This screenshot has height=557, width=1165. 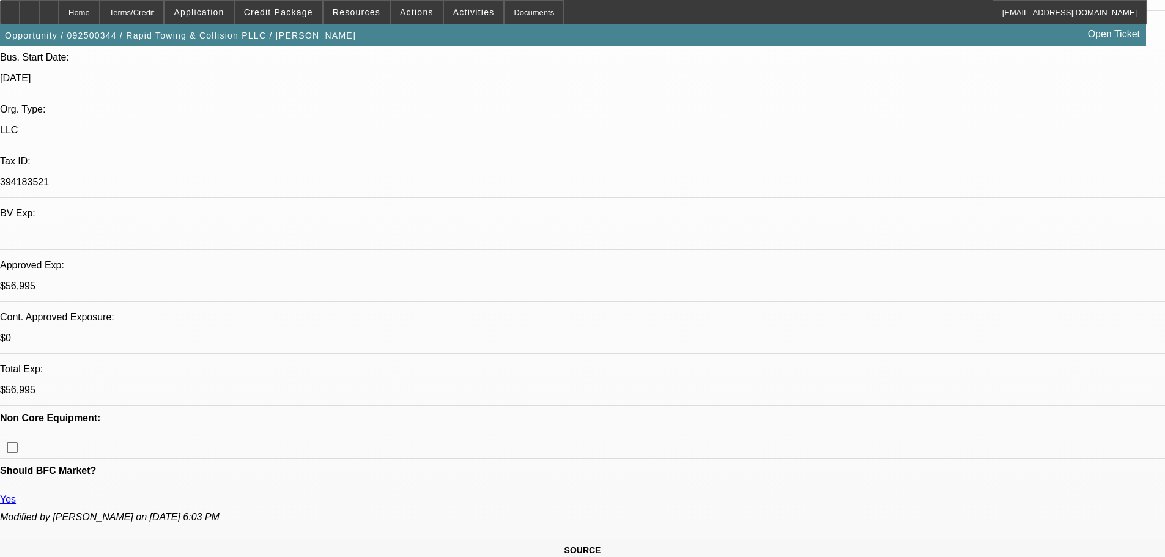 I want to click on button: Application, so click(x=199, y=12).